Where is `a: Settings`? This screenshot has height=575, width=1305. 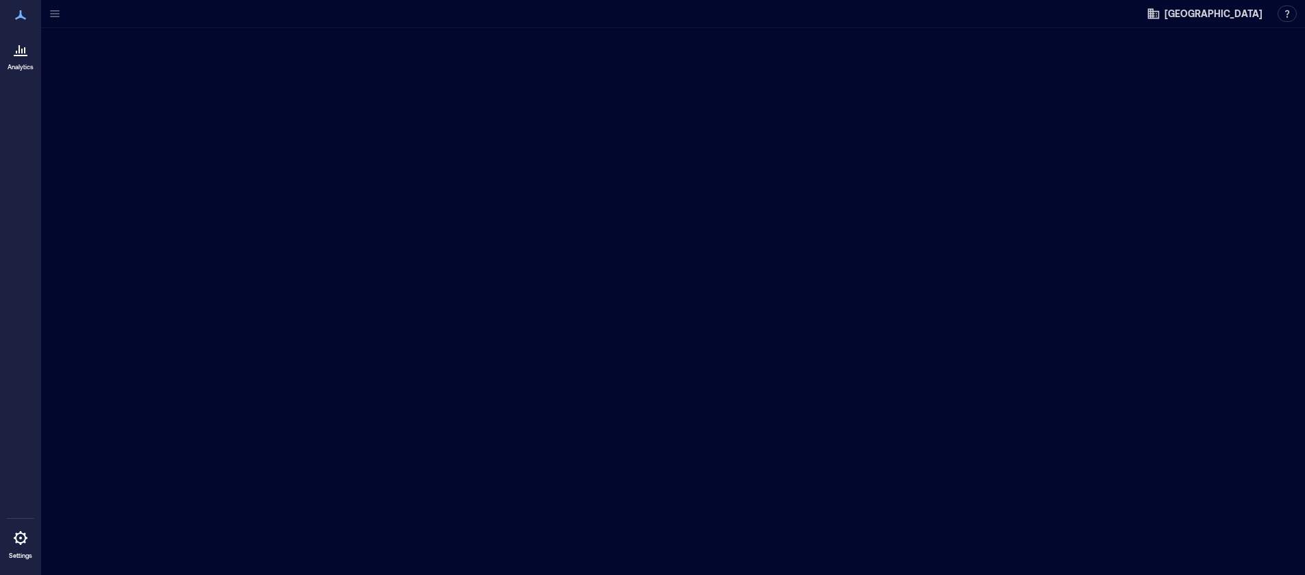 a: Settings is located at coordinates (21, 543).